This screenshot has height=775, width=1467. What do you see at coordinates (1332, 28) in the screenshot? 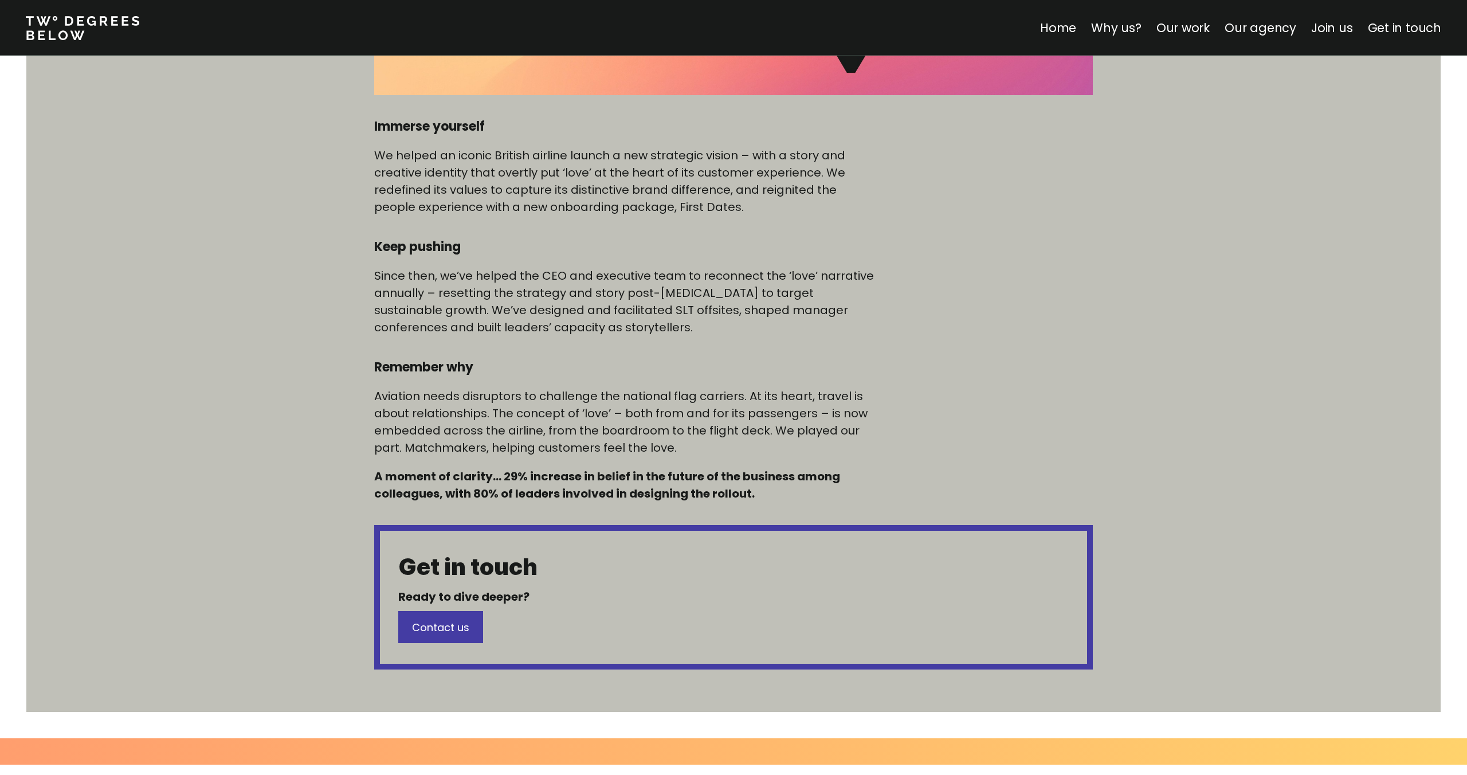
I see `a: Join us` at bounding box center [1332, 28].